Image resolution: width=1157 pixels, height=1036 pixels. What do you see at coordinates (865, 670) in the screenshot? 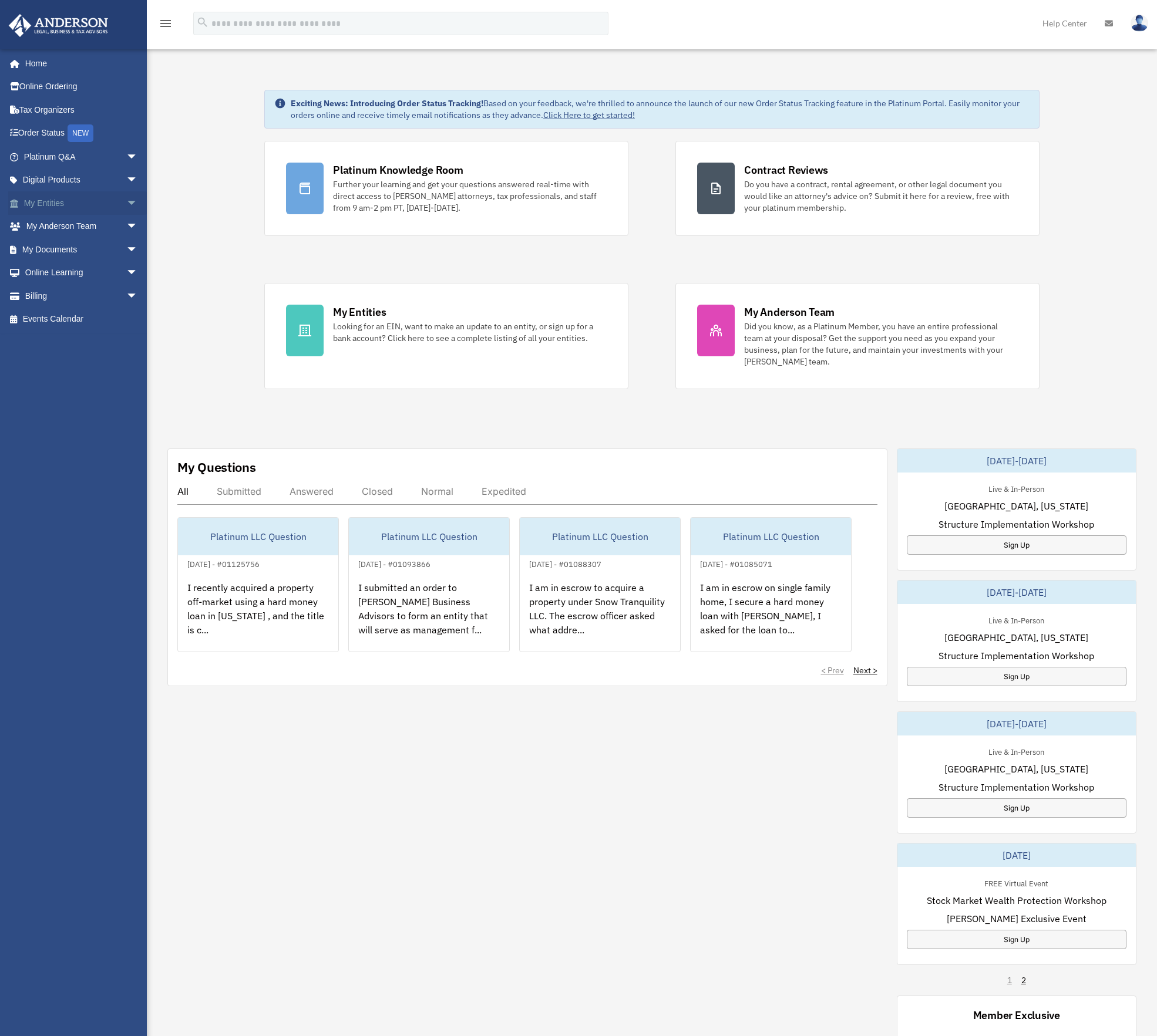
I see `a: Next >` at bounding box center [865, 670].